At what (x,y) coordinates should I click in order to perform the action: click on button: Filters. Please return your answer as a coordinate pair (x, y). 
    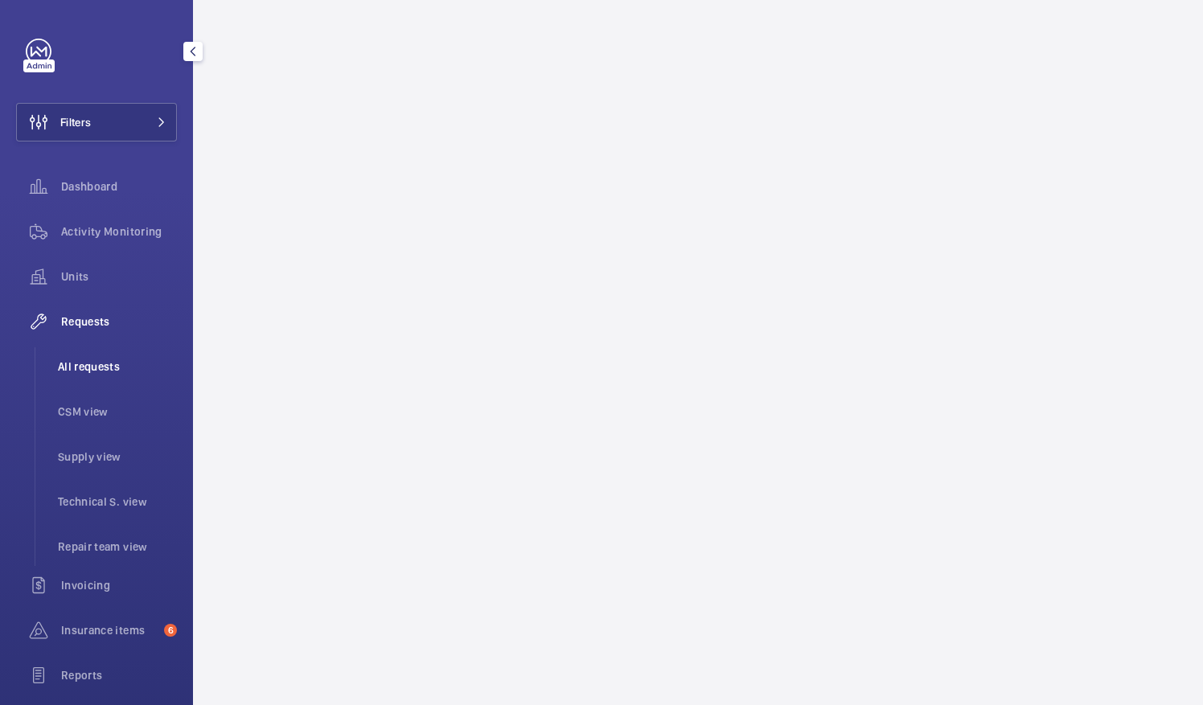
    Looking at the image, I should click on (96, 122).